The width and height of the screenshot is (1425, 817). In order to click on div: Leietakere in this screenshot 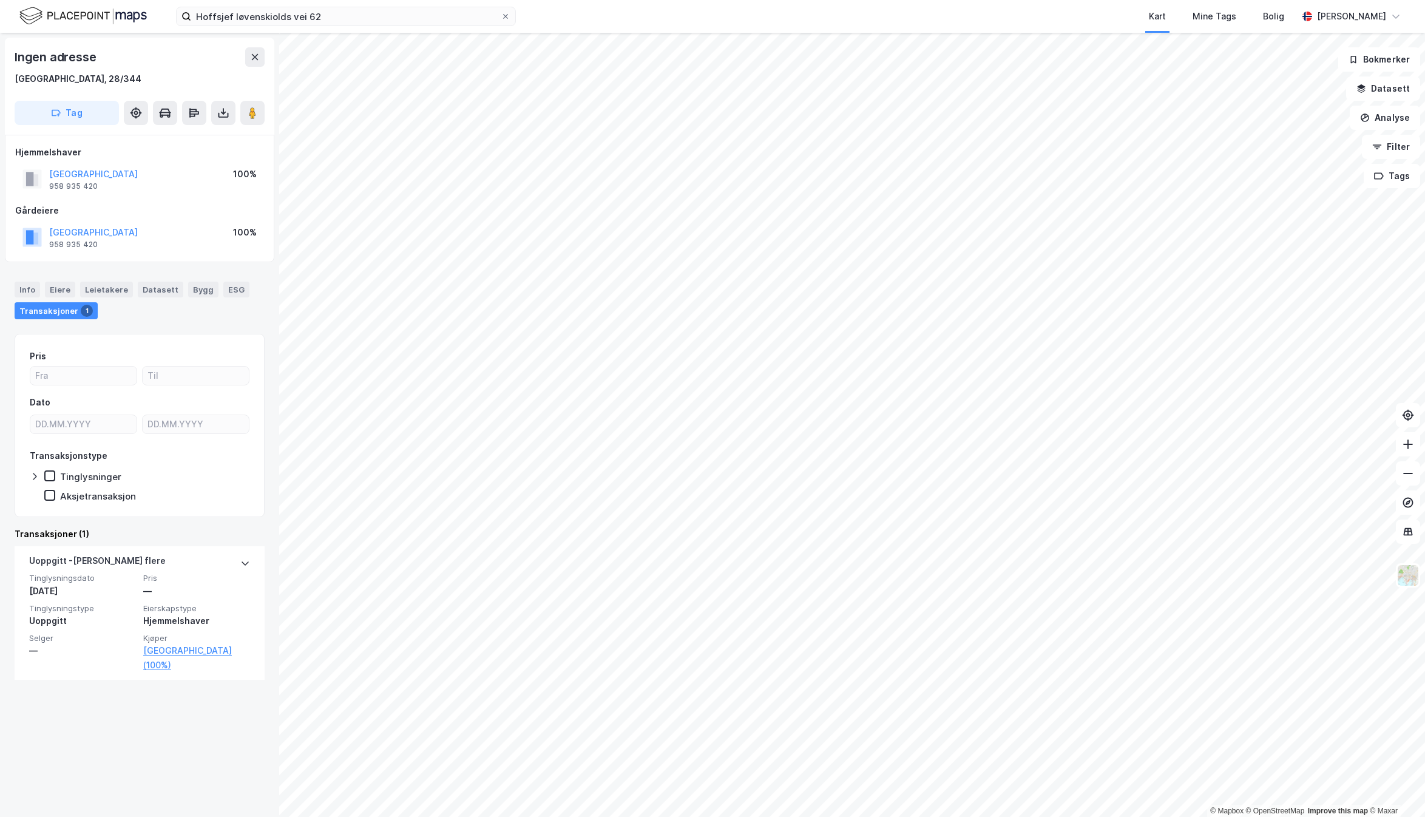, I will do `click(106, 290)`.